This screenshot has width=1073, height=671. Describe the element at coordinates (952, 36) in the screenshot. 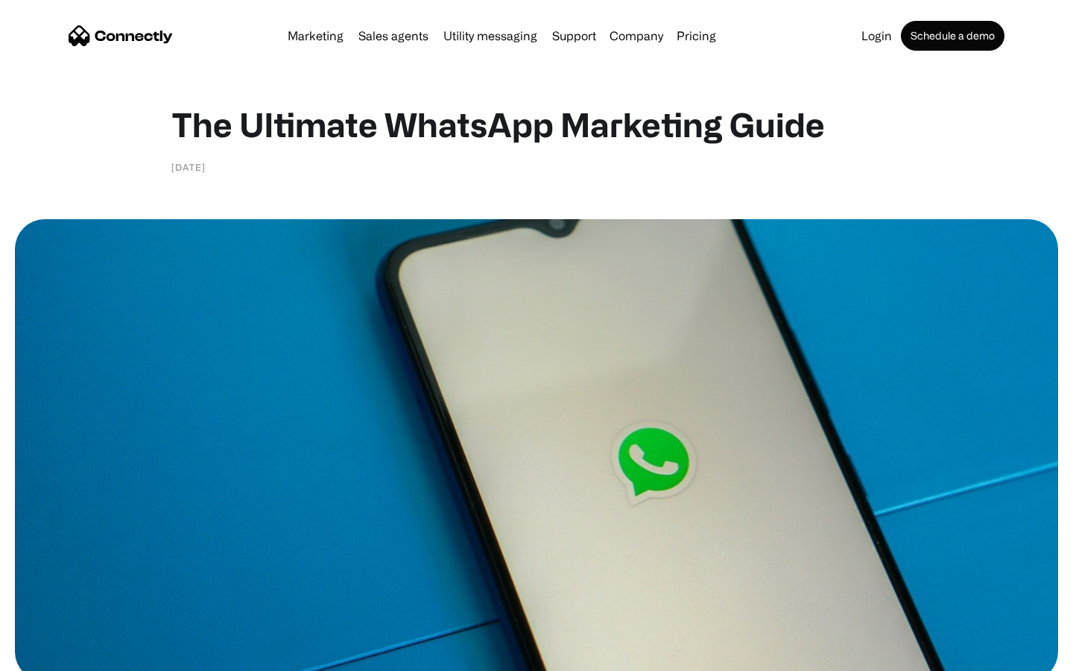

I see `a: Schedule a demo` at that location.